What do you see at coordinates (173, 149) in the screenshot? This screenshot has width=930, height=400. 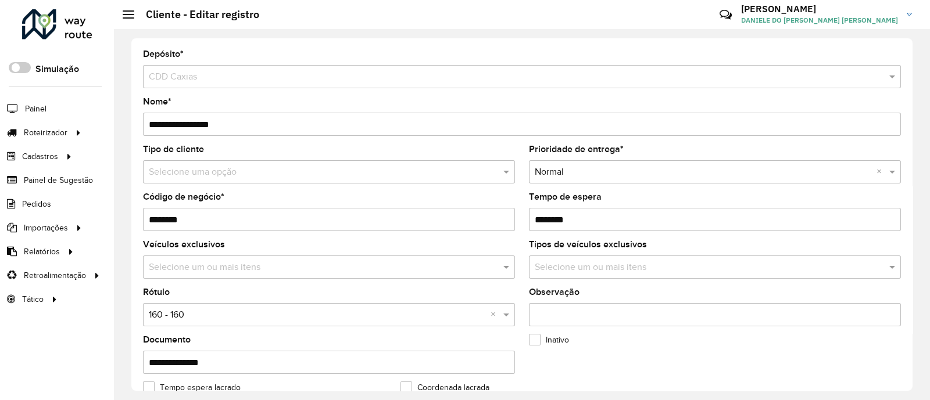 I see `label: Tipo de cliente` at bounding box center [173, 149].